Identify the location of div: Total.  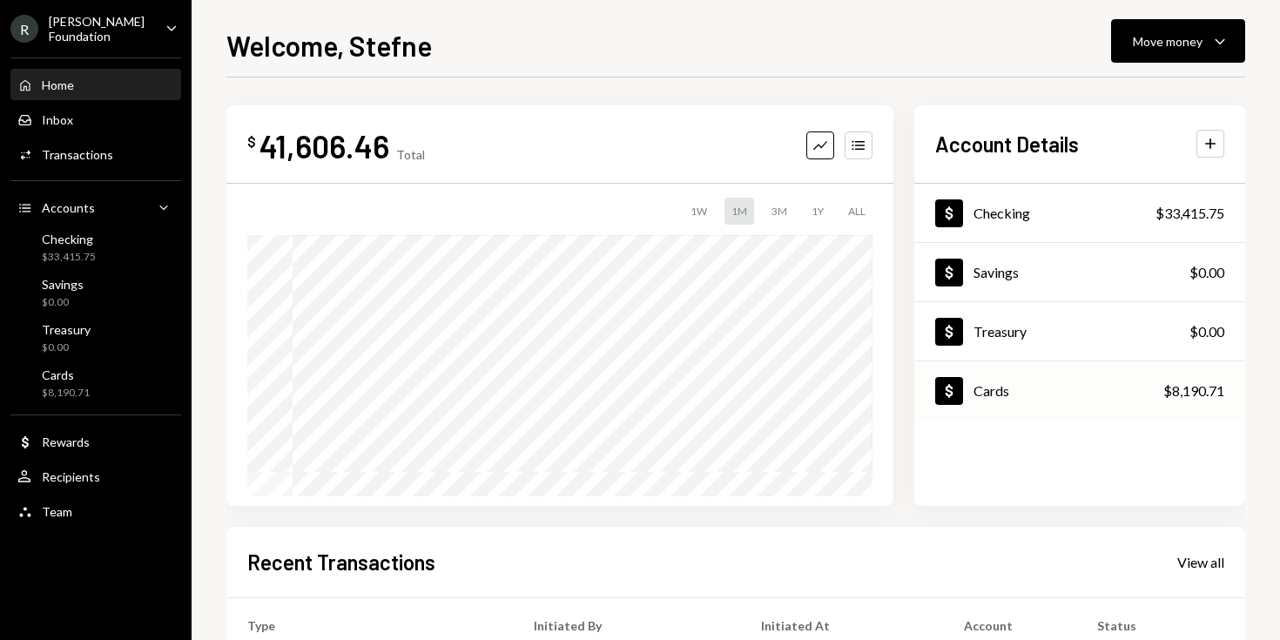
(410, 154).